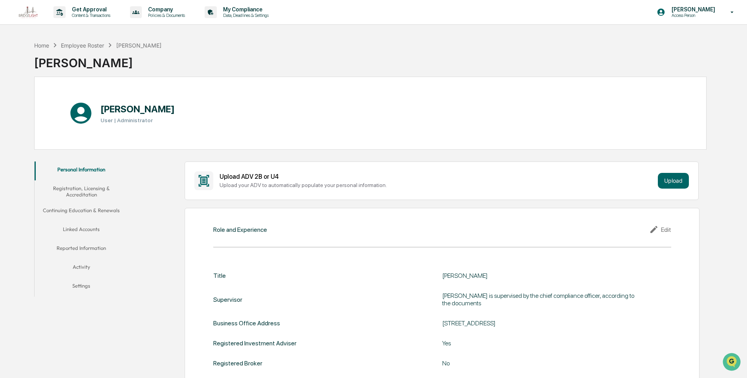 The image size is (747, 378). What do you see at coordinates (81, 229) in the screenshot?
I see `div: secondary tabs example` at bounding box center [81, 229].